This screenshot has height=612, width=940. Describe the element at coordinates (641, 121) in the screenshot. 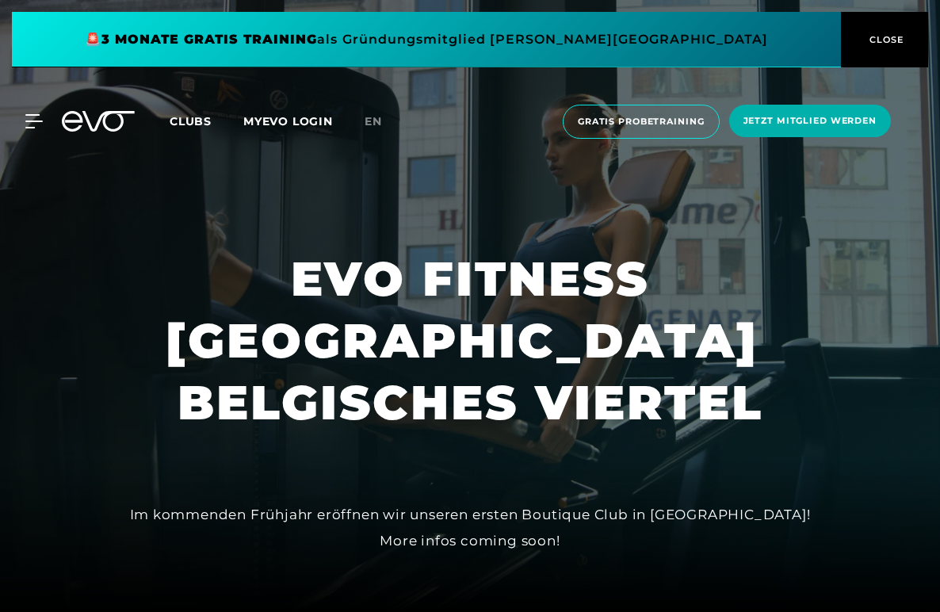

I see `a: Gratis Probetraining` at that location.